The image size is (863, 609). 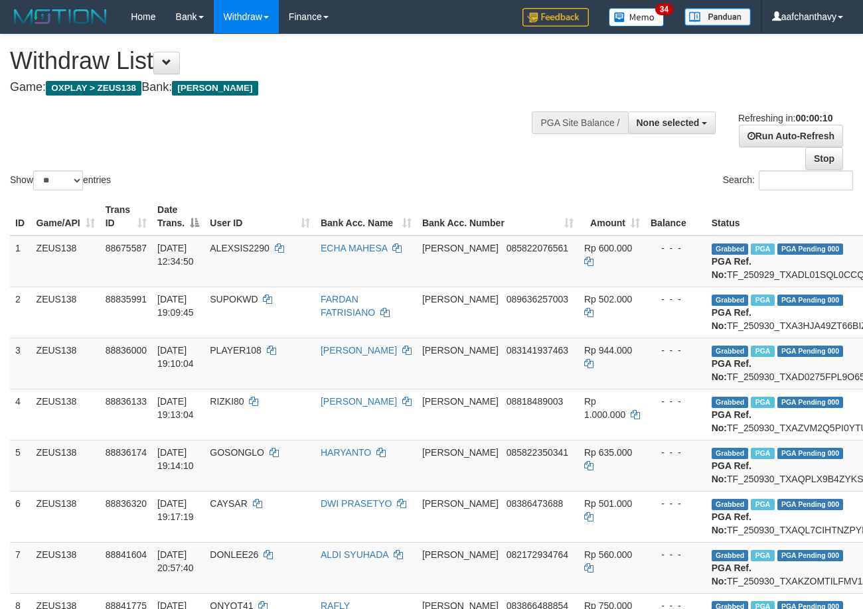 What do you see at coordinates (366, 216) in the screenshot?
I see `th: Bank Acc. Name: activate to sort column ascending` at bounding box center [366, 216].